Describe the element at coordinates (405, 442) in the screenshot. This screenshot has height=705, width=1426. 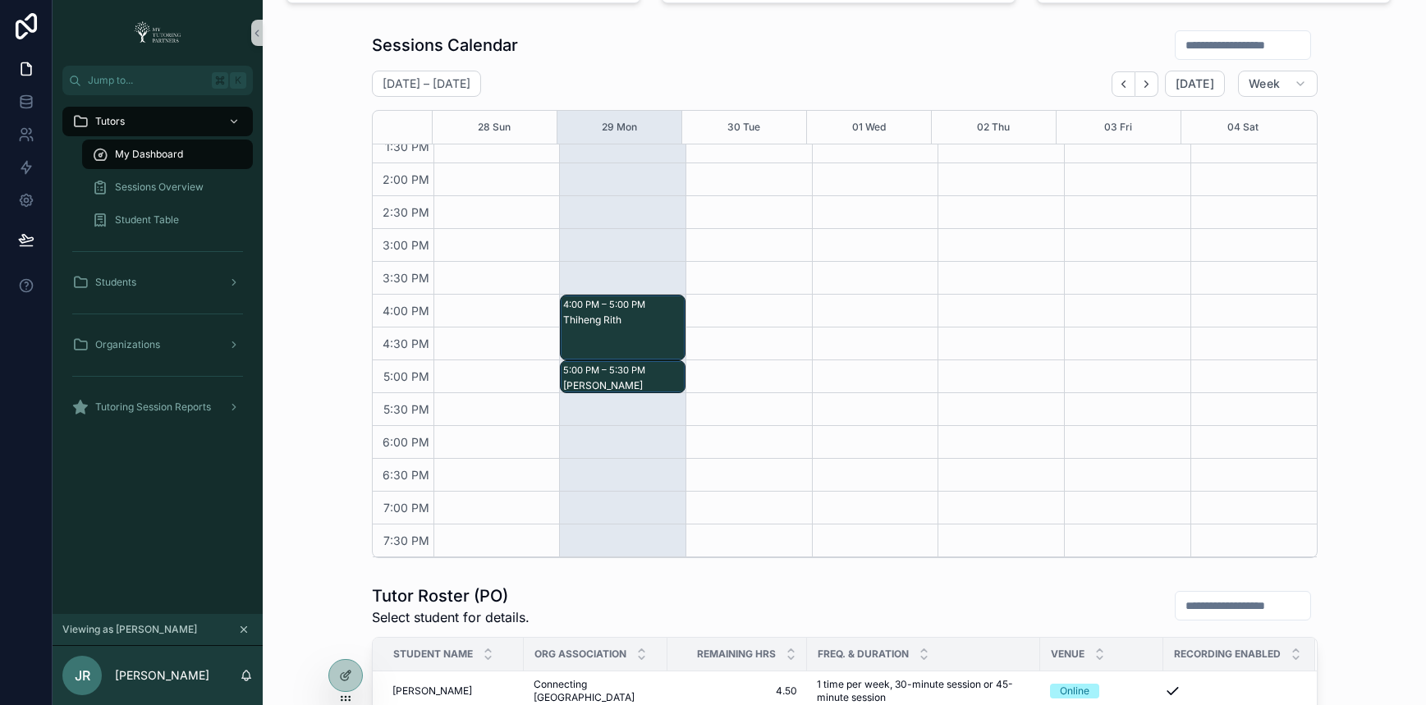
I see `span: 6:00 PM` at that location.